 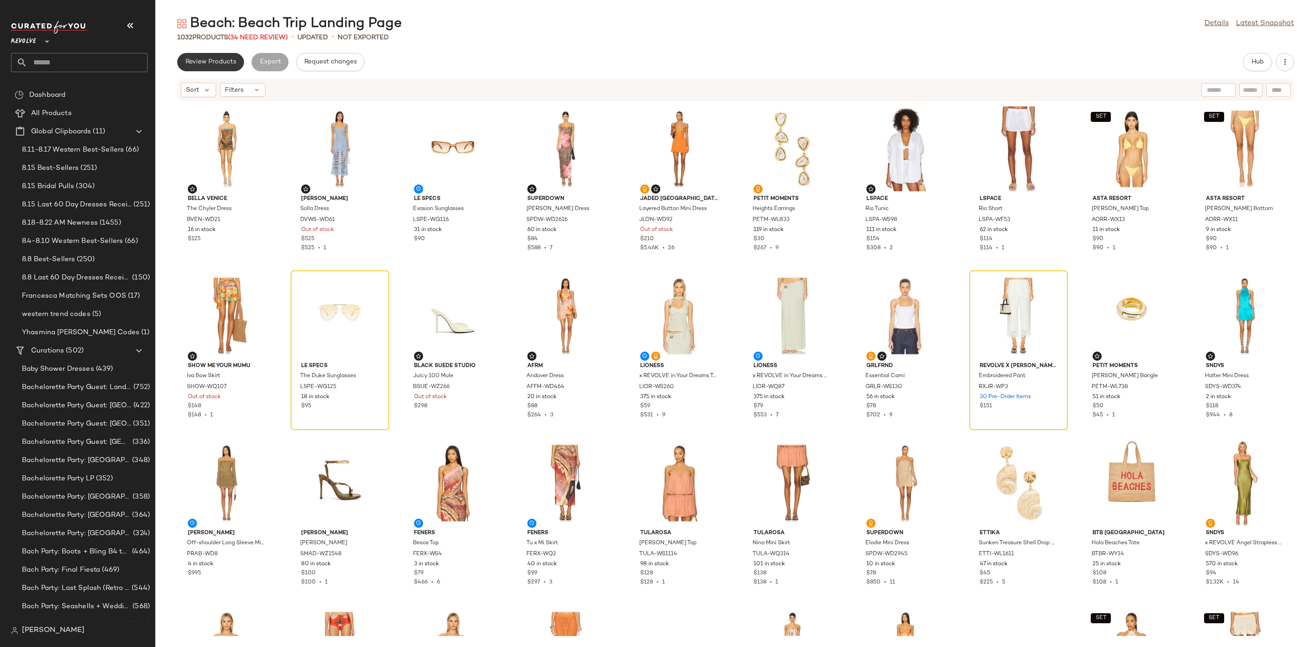 I want to click on span: 119 in stock, so click(x=768, y=230).